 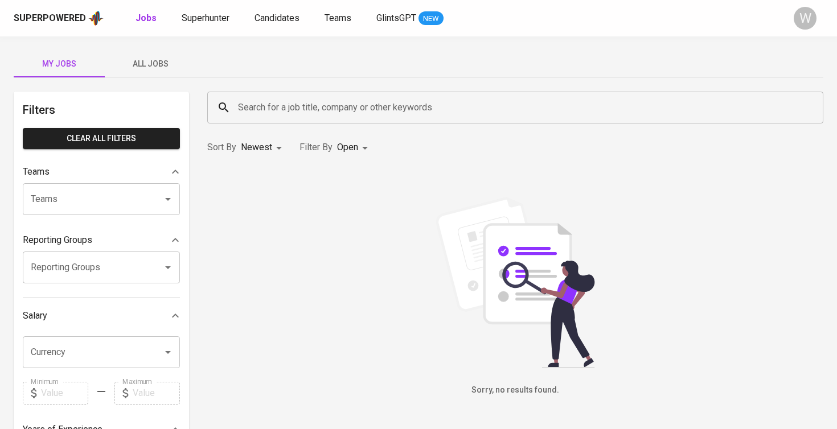 What do you see at coordinates (35, 316) in the screenshot?
I see `p: Salary` at bounding box center [35, 316].